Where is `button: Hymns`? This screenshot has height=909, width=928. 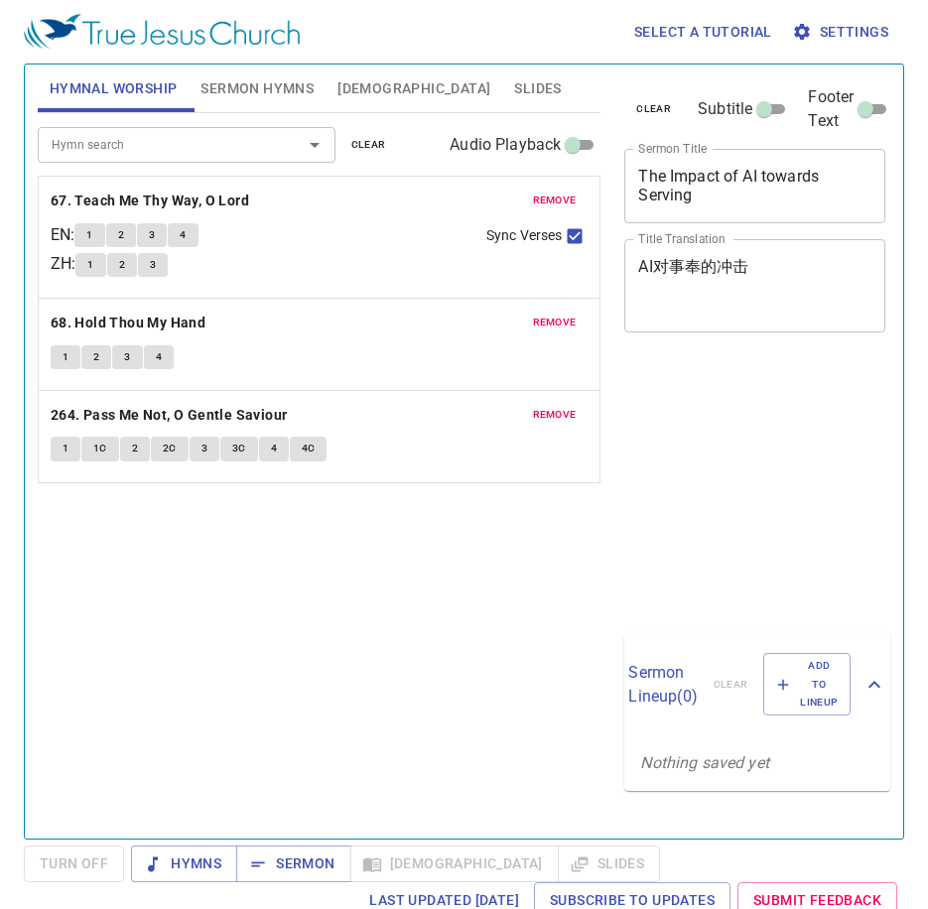
button: Hymns is located at coordinates (184, 864).